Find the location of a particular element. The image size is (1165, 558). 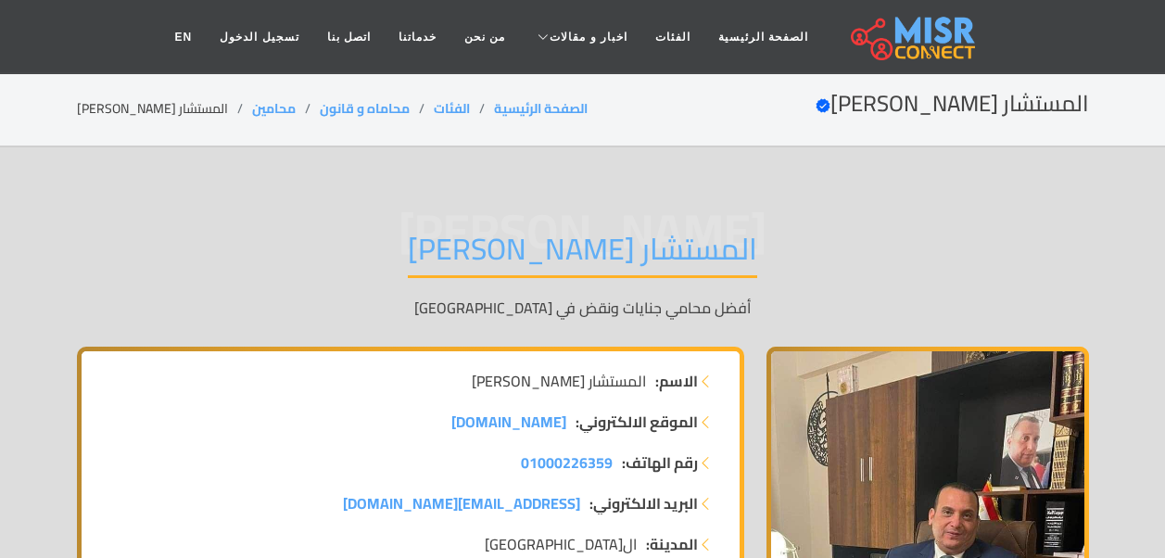

strong: البريد الالكتروني: is located at coordinates (643, 503).